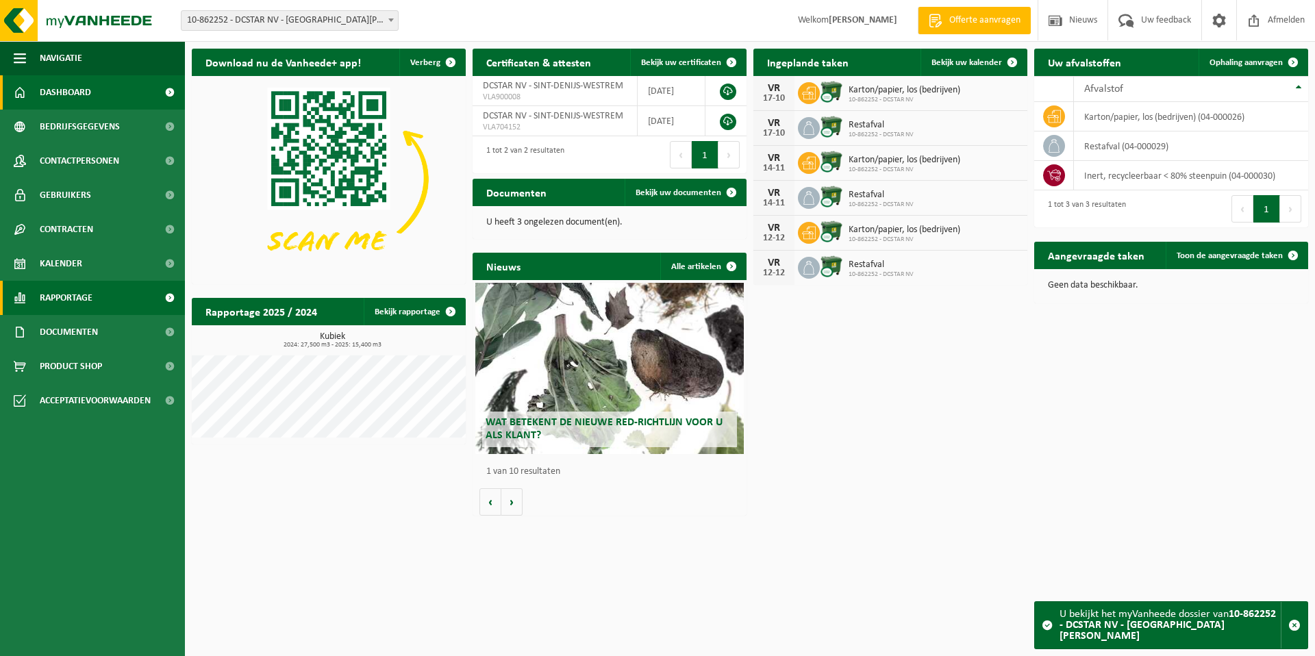  Describe the element at coordinates (503, 266) in the screenshot. I see `h2: Nieuws` at that location.